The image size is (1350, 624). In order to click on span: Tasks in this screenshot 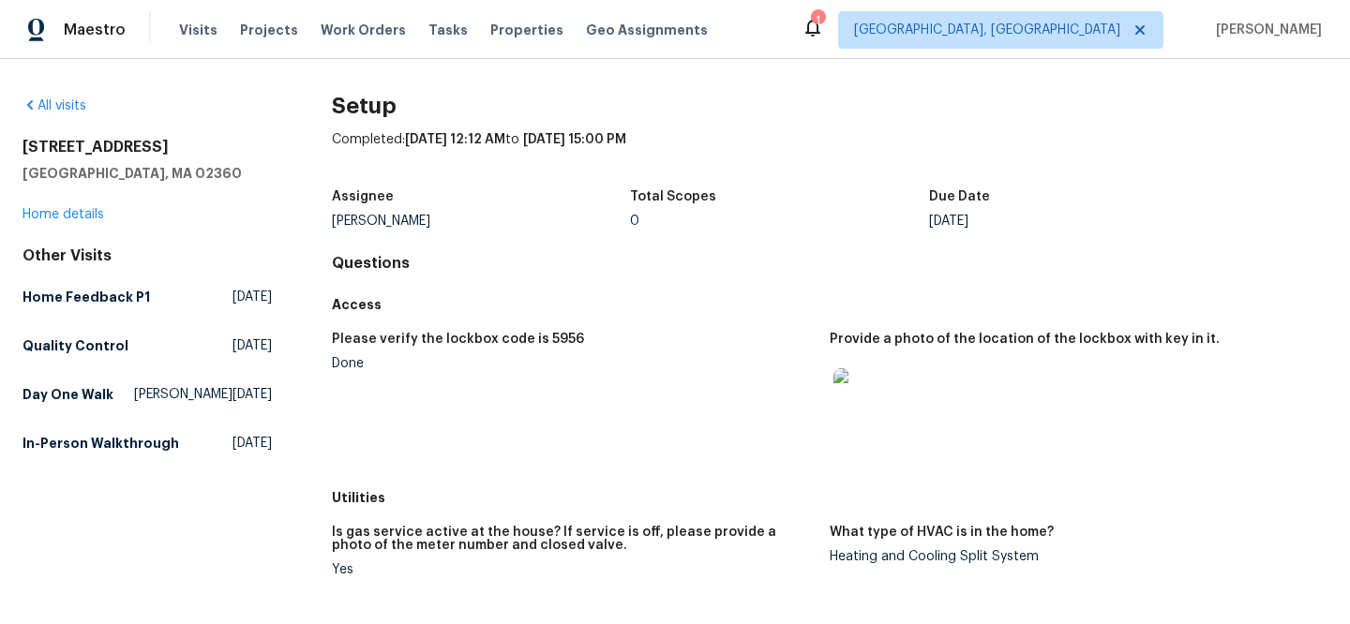, I will do `click(448, 30)`.